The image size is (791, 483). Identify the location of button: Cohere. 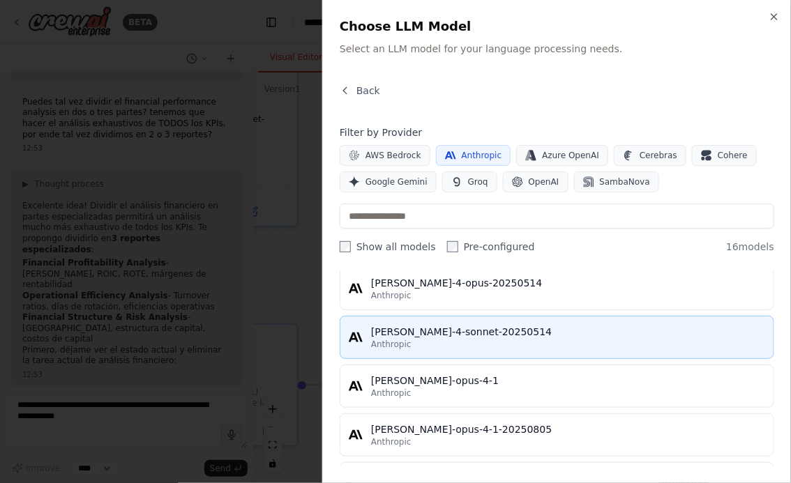
(724, 155).